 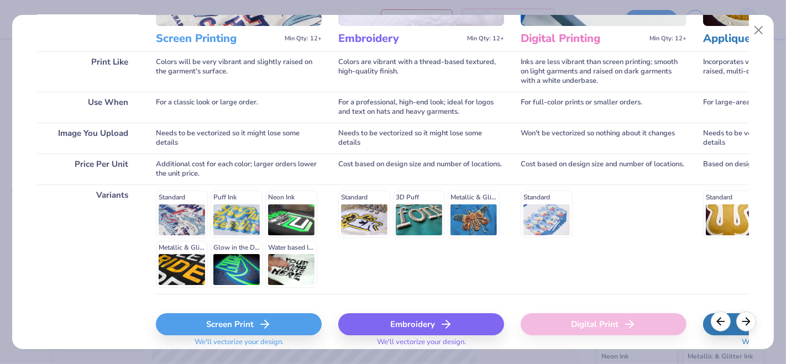 I want to click on div: Digital Print, so click(x=603, y=324).